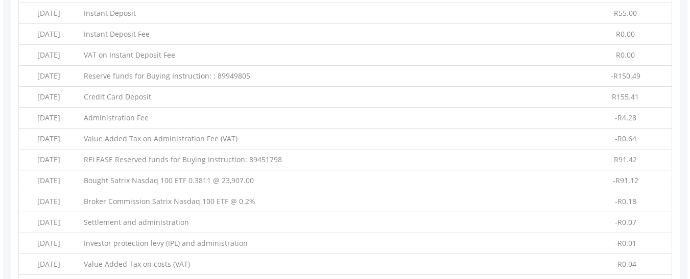  What do you see at coordinates (625, 97) in the screenshot?
I see `span: R155.41` at bounding box center [625, 97].